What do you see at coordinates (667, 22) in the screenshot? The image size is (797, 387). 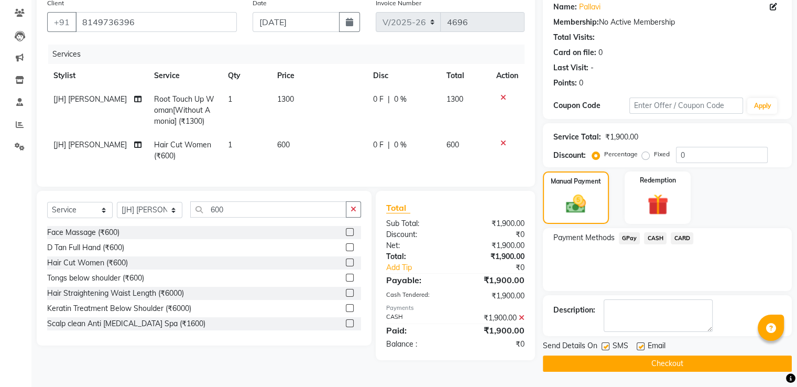 I see `div: No Active Membership` at bounding box center [667, 22].